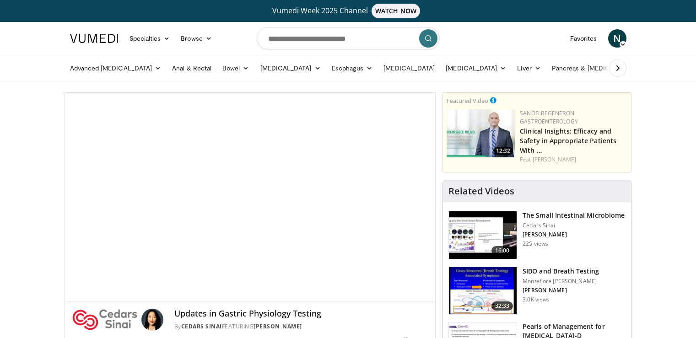 This screenshot has width=696, height=338. What do you see at coordinates (529, 68) in the screenshot?
I see `a: Liver` at bounding box center [529, 68].